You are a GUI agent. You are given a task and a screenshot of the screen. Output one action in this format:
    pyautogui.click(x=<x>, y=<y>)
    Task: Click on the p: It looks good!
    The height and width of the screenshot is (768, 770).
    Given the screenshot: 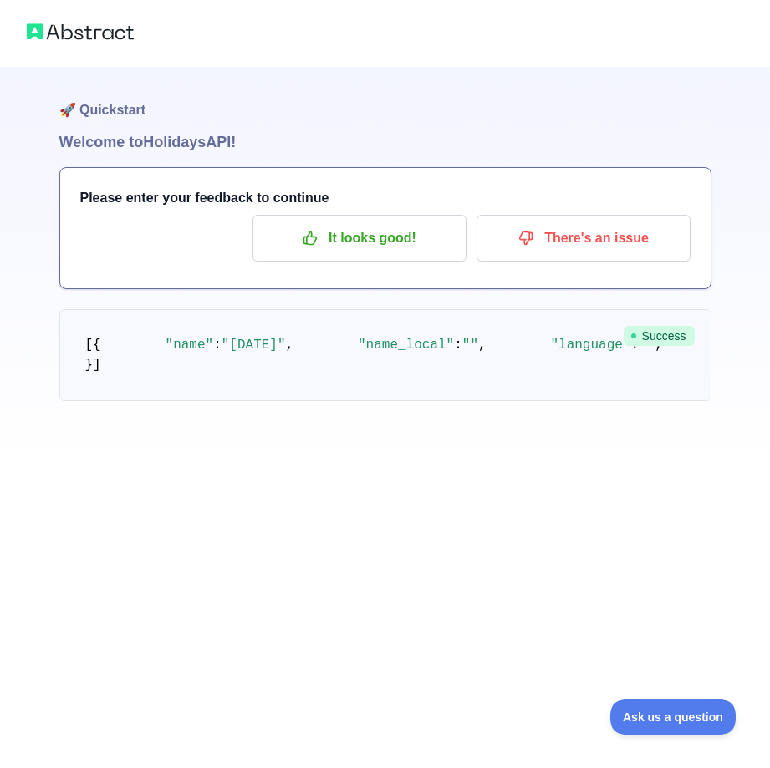 What is the action you would take?
    pyautogui.click(x=360, y=238)
    